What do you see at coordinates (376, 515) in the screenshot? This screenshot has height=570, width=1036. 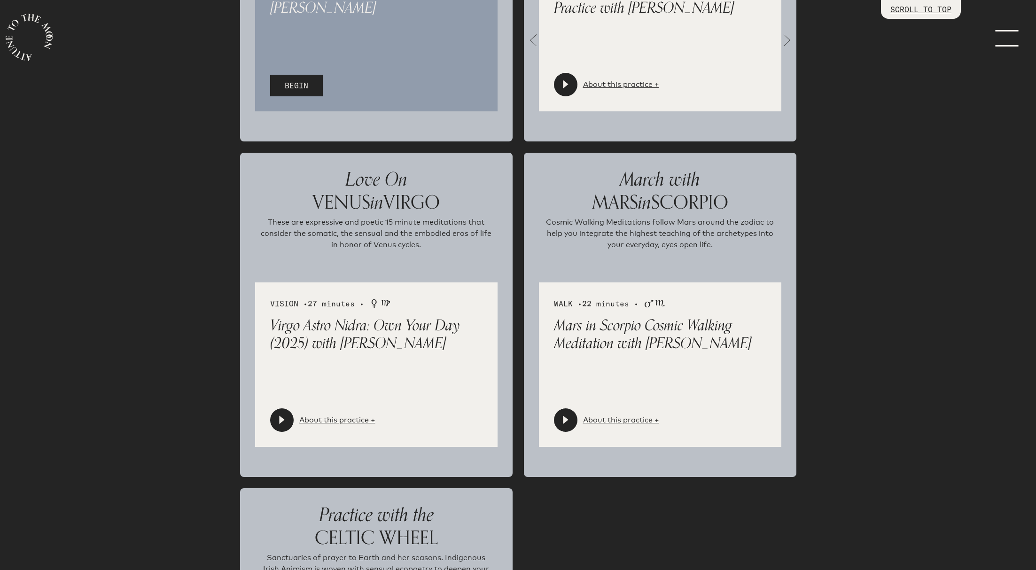 I see `span: Practice with the` at bounding box center [376, 515].